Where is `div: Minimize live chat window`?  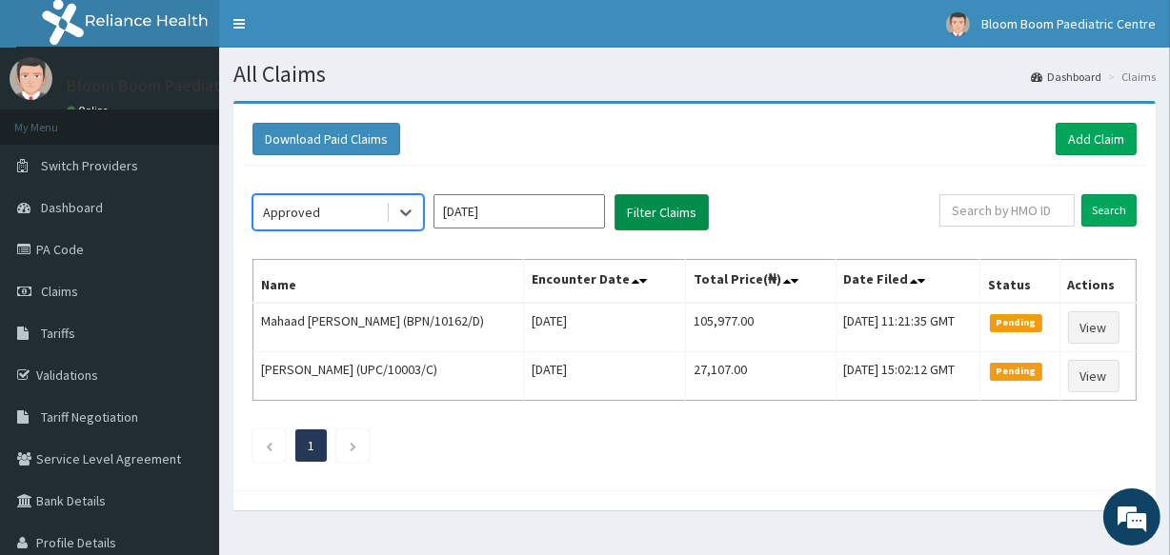 div: Minimize live chat window is located at coordinates (335, 32).